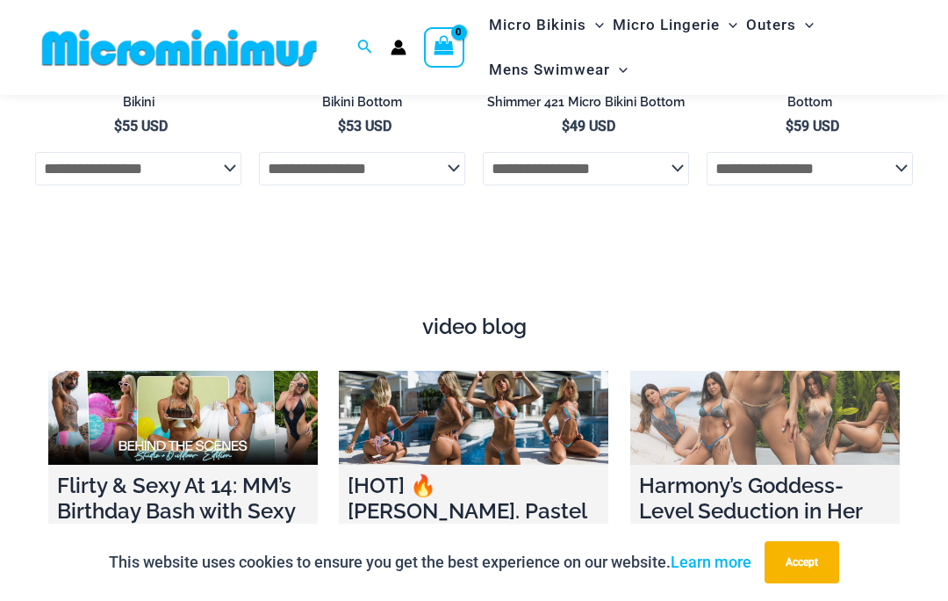 The width and height of the screenshot is (948, 601). Describe the element at coordinates (550, 69) in the screenshot. I see `span: Mens Swimwear` at that location.